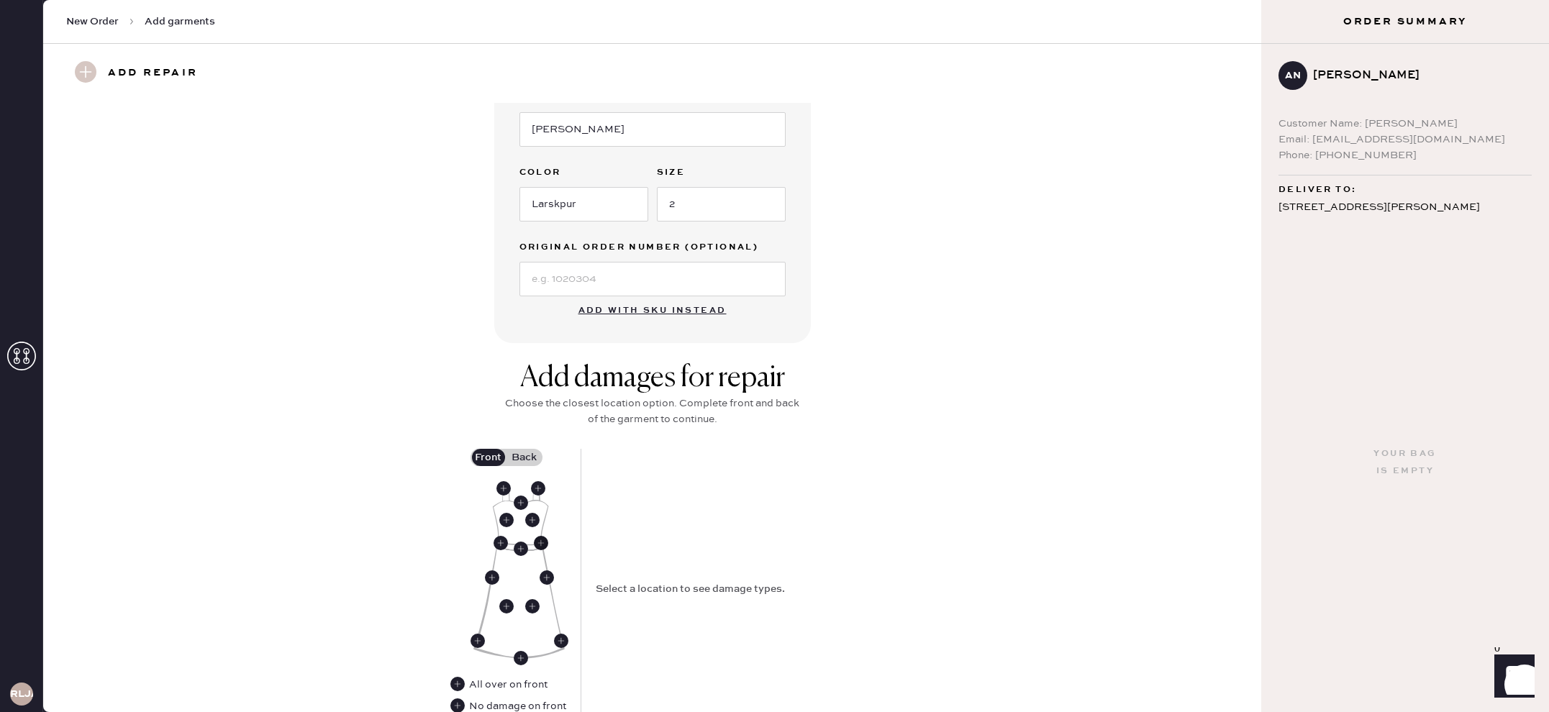  I want to click on div: Add damages for repair, so click(653, 378).